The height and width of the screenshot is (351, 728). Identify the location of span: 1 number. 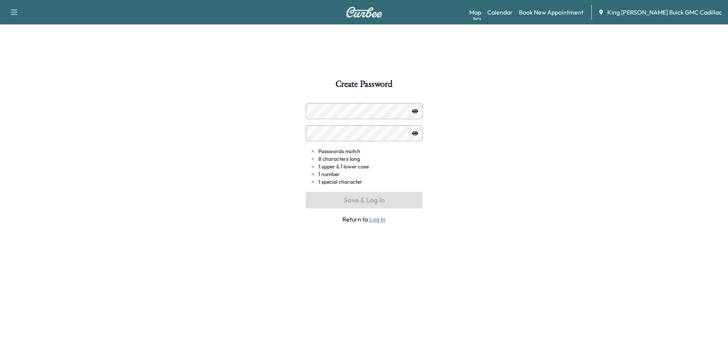
(329, 174).